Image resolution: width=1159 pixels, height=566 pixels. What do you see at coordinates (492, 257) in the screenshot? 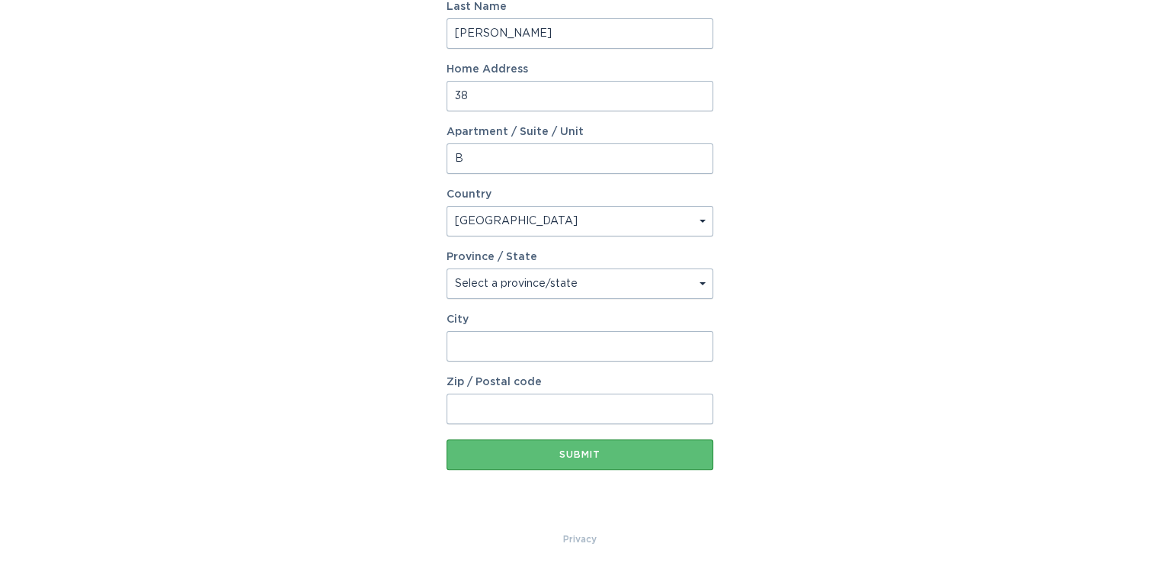
I see `label: Province / State` at bounding box center [492, 257].